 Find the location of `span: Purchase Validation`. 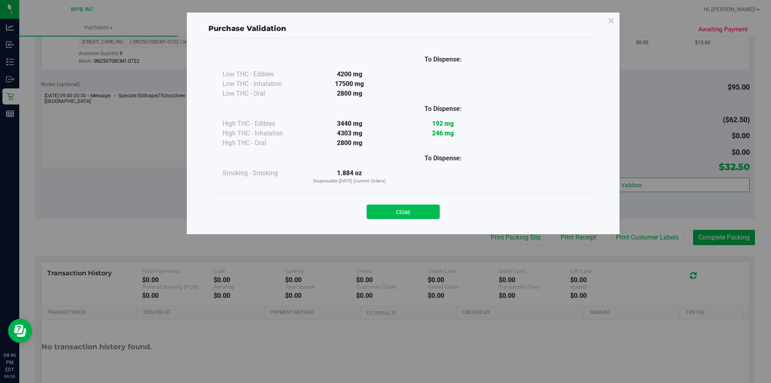

span: Purchase Validation is located at coordinates (247, 29).